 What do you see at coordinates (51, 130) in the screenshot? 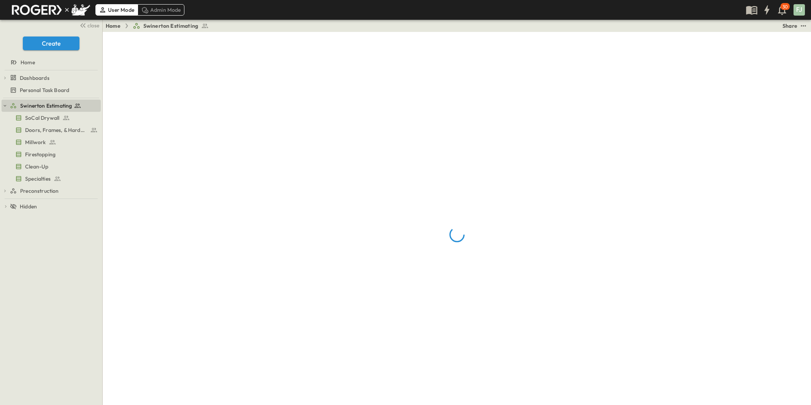
I see `div: Doors, Frames, & Hardwaretest` at bounding box center [51, 130].